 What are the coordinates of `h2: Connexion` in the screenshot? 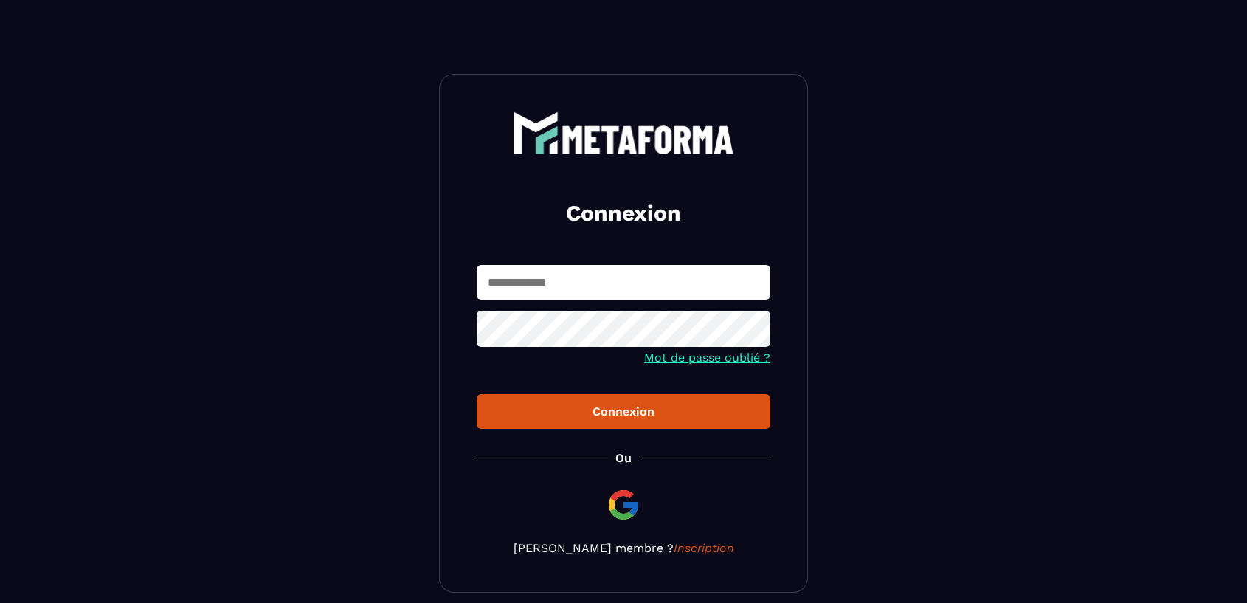 It's located at (624, 213).